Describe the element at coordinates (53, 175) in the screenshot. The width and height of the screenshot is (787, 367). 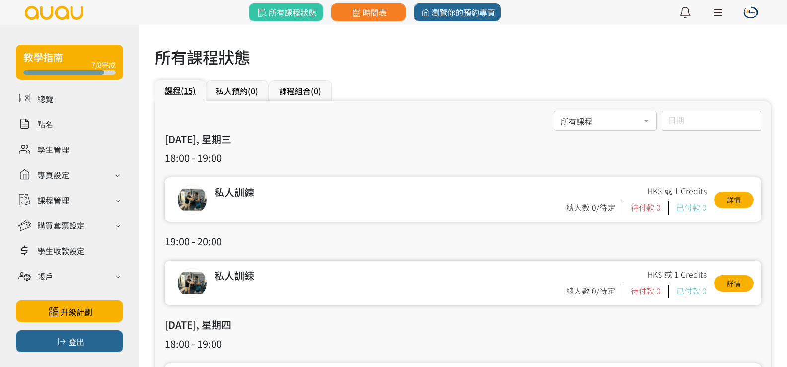
I see `div: 專頁設定` at that location.